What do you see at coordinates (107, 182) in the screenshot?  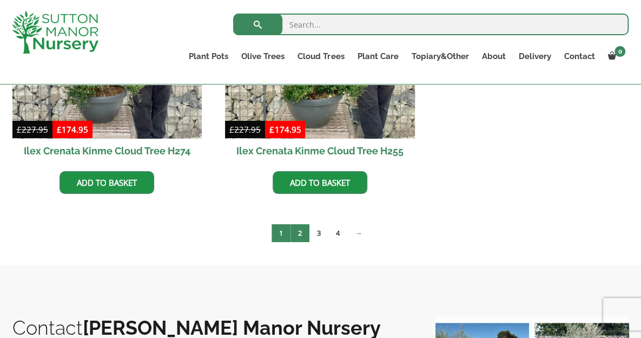 I see `a: Add to basket: “Ilex Crenata Kinme Cloud Tree H274”` at bounding box center [107, 182].